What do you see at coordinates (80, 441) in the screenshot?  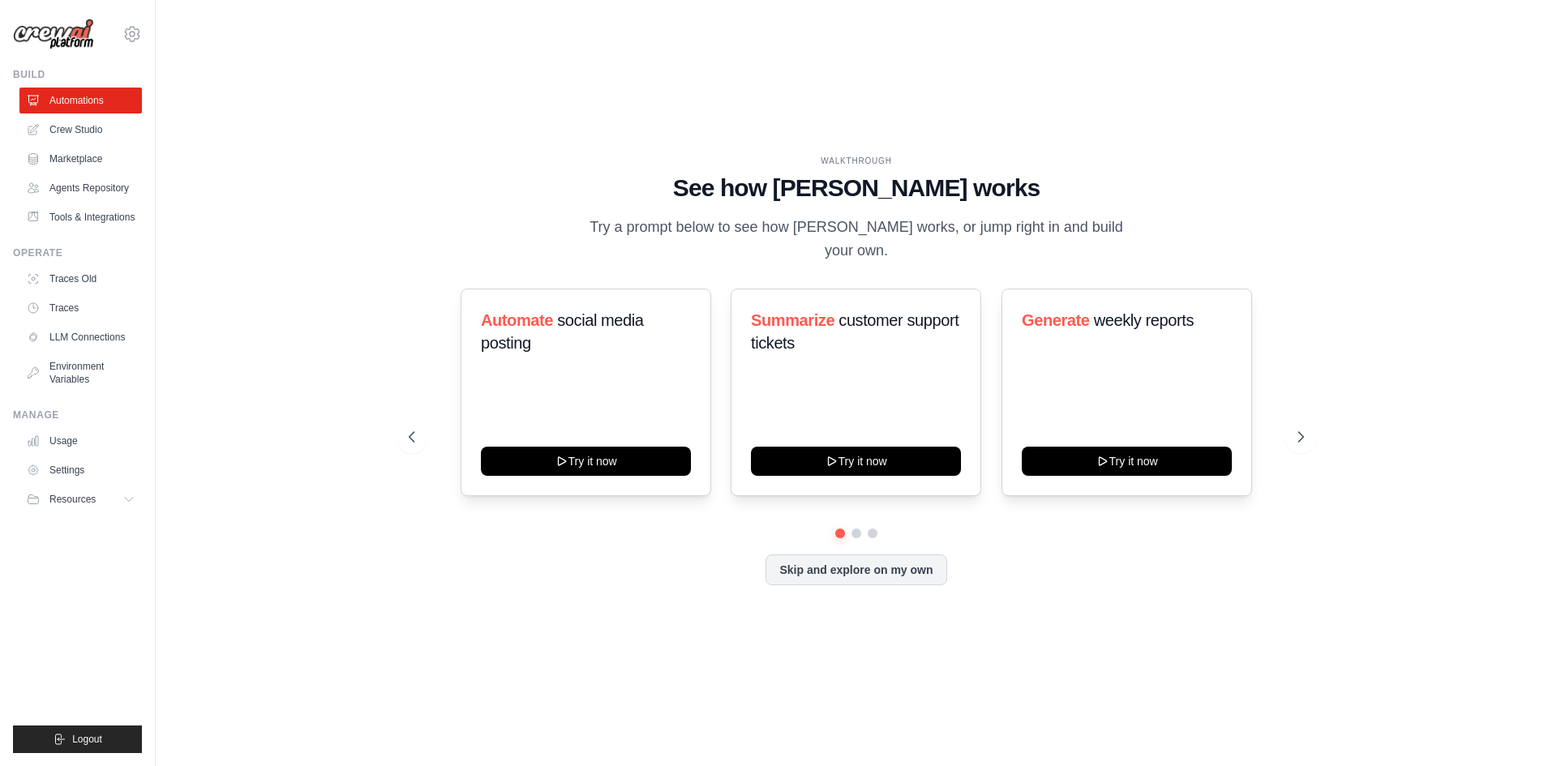 I see `a: Usage` at bounding box center [80, 441].